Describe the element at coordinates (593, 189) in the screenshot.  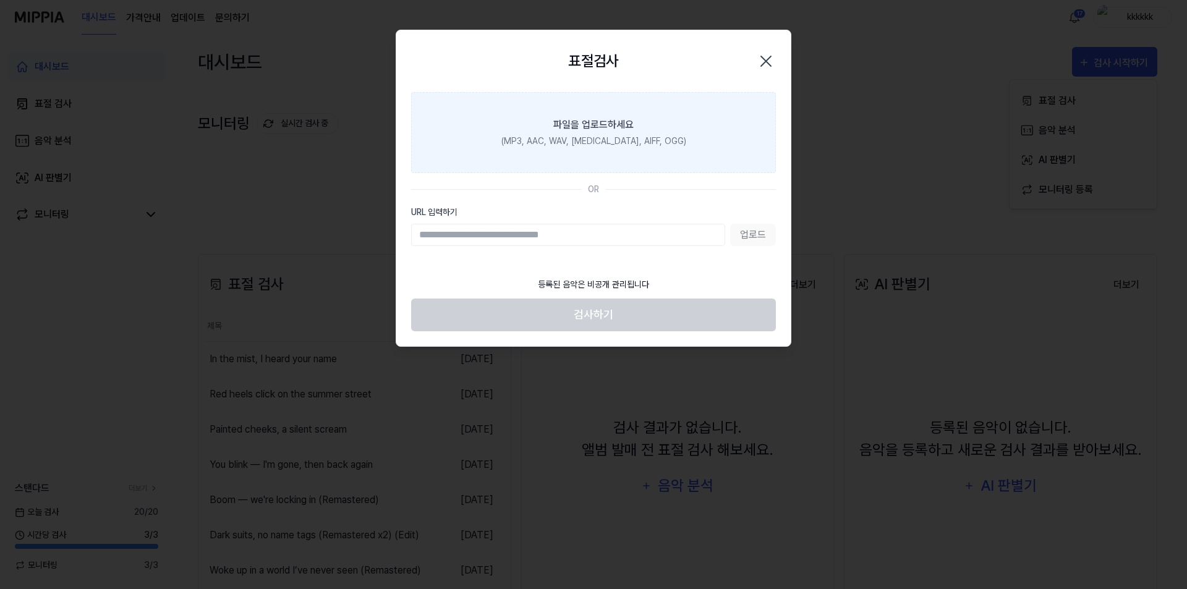
I see `div: OR` at that location.